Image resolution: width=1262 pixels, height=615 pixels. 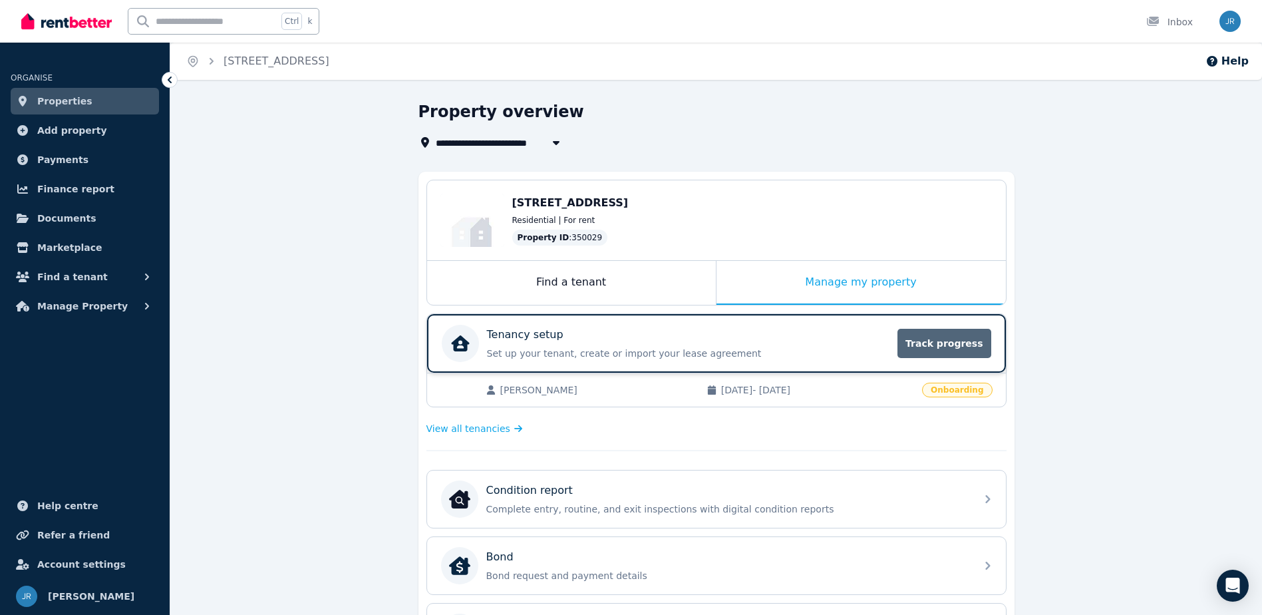 I want to click on span: k, so click(x=309, y=21).